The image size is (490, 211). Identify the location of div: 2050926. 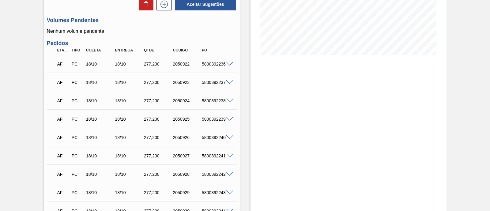
(187, 137).